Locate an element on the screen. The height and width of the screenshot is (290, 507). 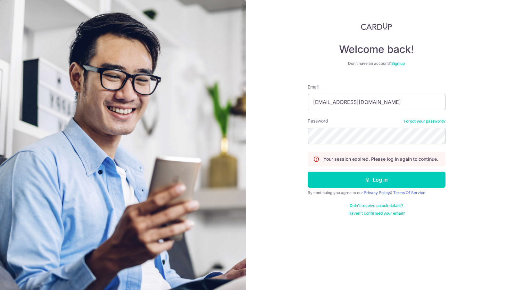
input: Enter your Email is located at coordinates (377, 102).